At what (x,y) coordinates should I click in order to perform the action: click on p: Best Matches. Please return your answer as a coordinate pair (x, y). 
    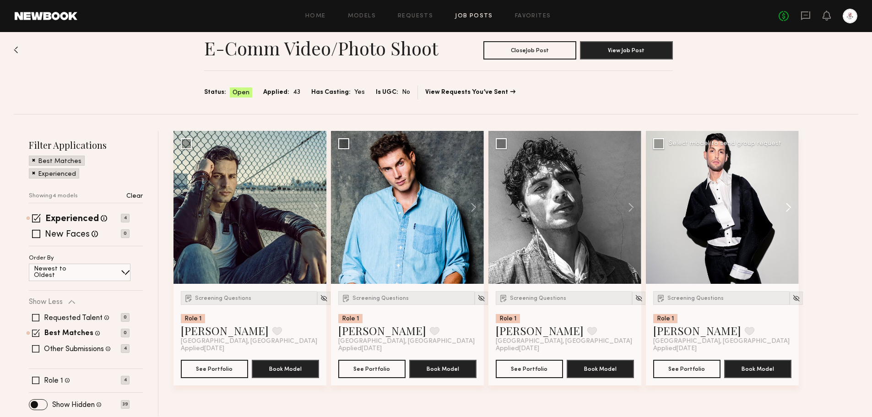
    Looking at the image, I should click on (59, 161).